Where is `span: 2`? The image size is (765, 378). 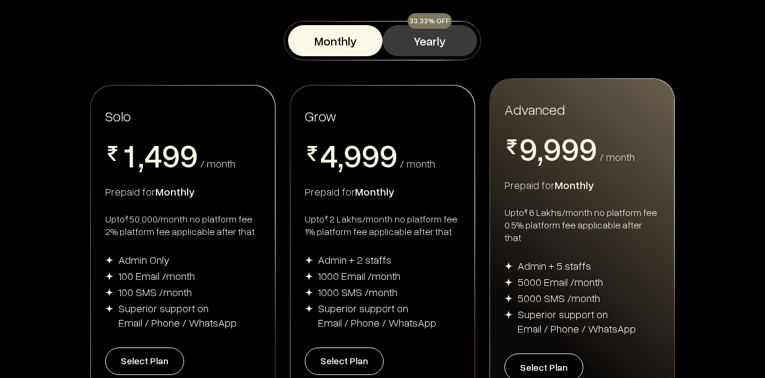 span: 2 is located at coordinates (129, 187).